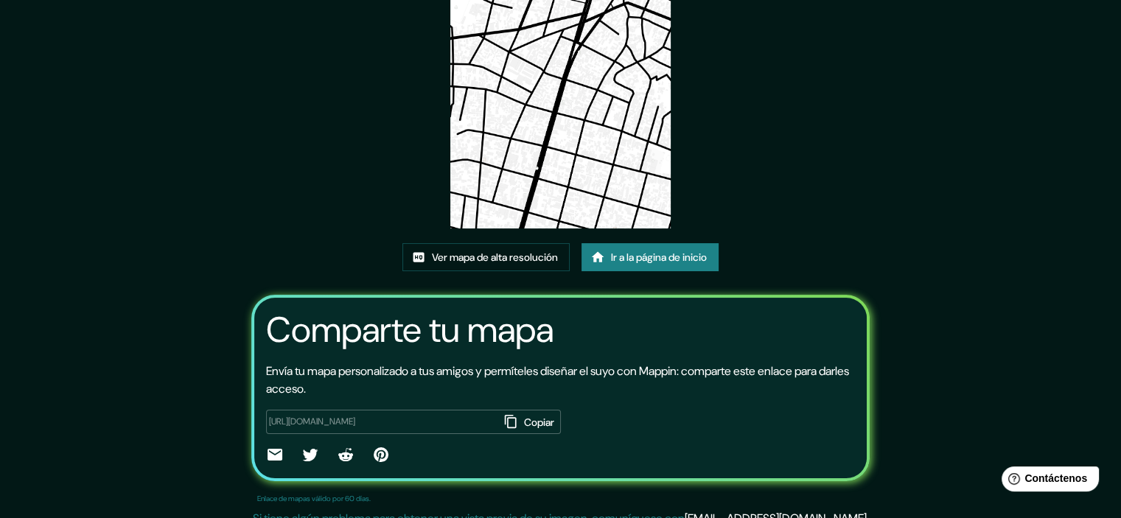 This screenshot has height=518, width=1121. What do you see at coordinates (410, 329) in the screenshot?
I see `font: Comparte tu mapa` at bounding box center [410, 329].